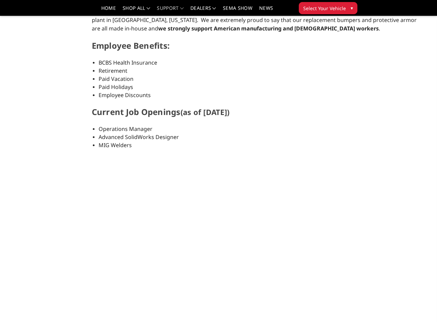 Image resolution: width=437 pixels, height=322 pixels. What do you see at coordinates (116, 79) in the screenshot?
I see `span: Paid Vacation` at bounding box center [116, 79].